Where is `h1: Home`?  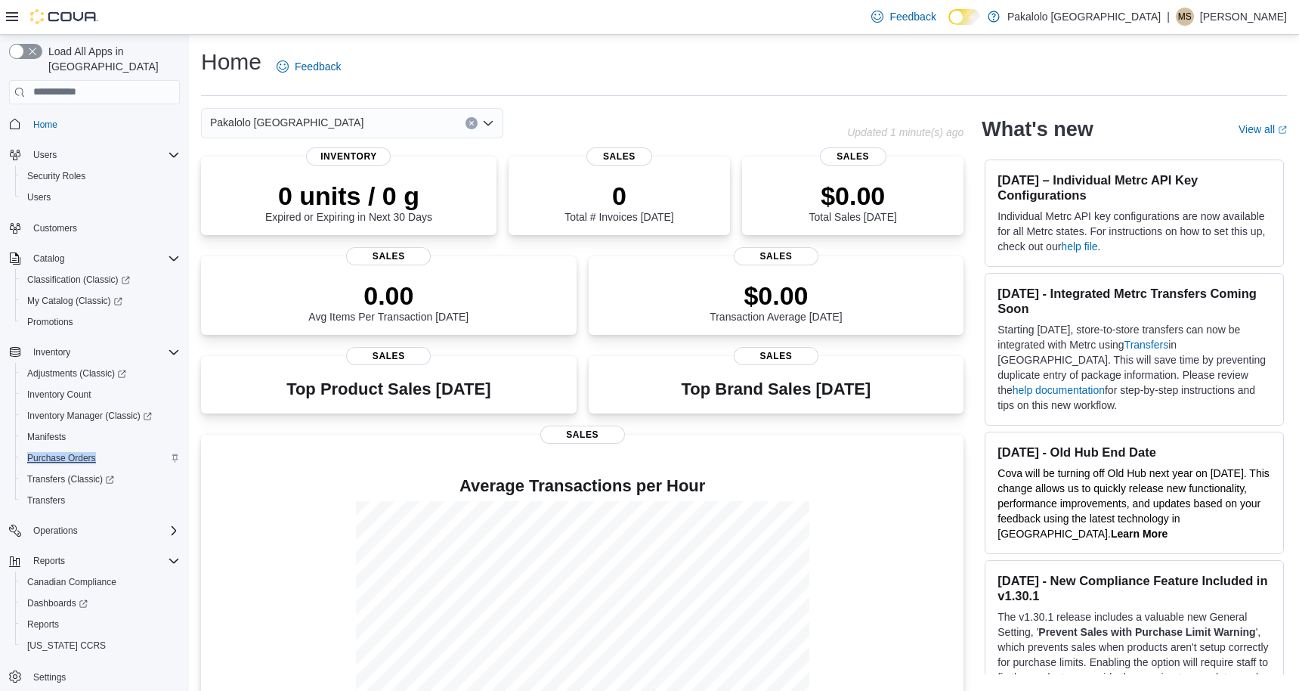 h1: Home is located at coordinates (231, 62).